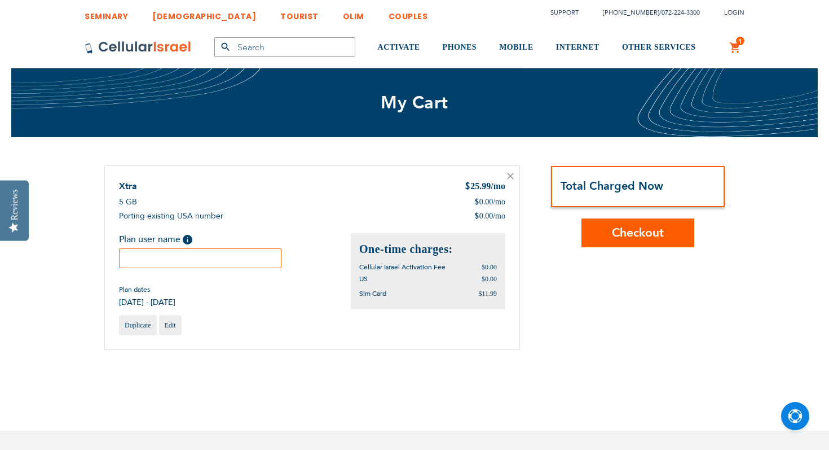 Image resolution: width=829 pixels, height=450 pixels. What do you see at coordinates (516, 47) in the screenshot?
I see `a: MOBILE` at bounding box center [516, 47].